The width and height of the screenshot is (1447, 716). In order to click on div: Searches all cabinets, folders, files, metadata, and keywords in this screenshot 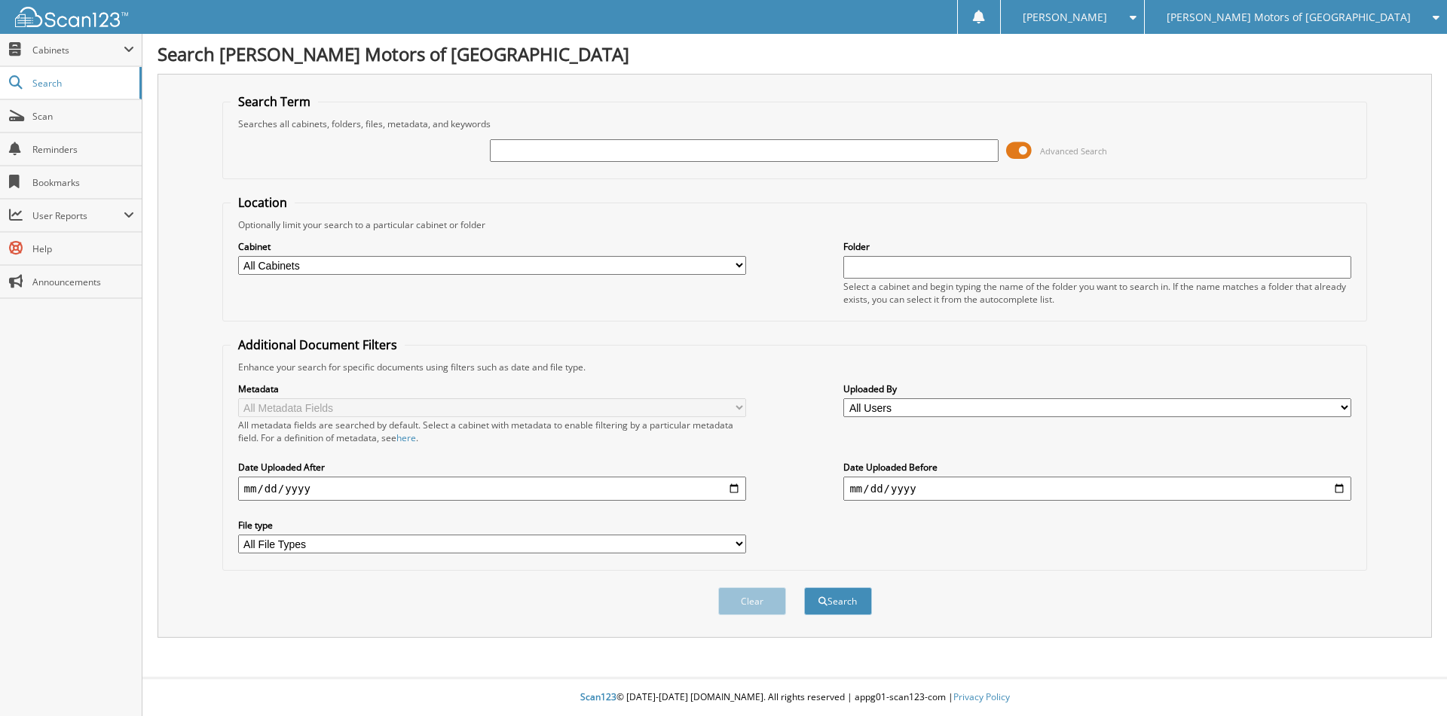, I will do `click(795, 124)`.